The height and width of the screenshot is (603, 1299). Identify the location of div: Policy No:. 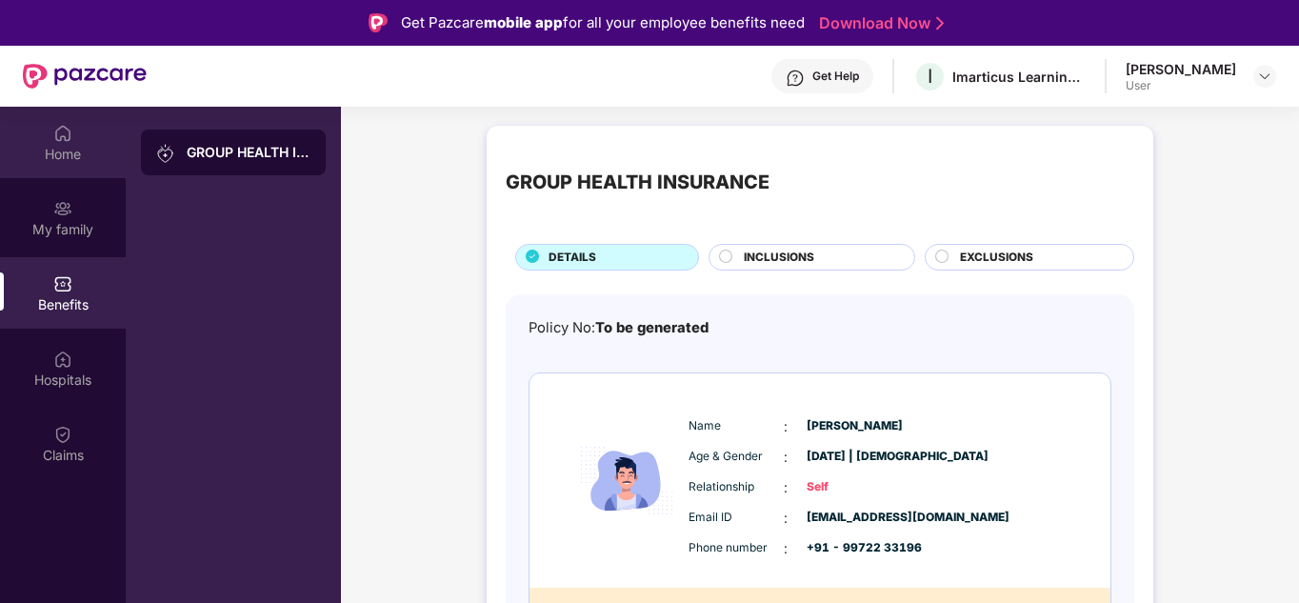
(618, 328).